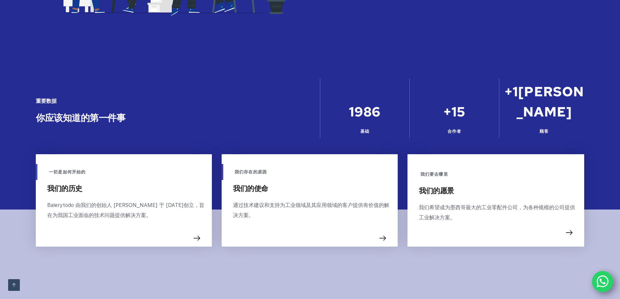 This screenshot has height=299, width=620. I want to click on font: 我们要去哪里, so click(434, 174).